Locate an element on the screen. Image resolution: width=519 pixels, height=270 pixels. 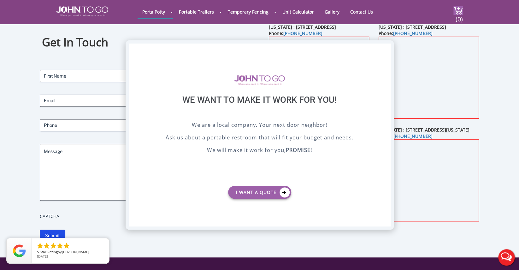
p: Ask us about a portable restroom that will fit your budget and needs. is located at coordinates (260, 138).